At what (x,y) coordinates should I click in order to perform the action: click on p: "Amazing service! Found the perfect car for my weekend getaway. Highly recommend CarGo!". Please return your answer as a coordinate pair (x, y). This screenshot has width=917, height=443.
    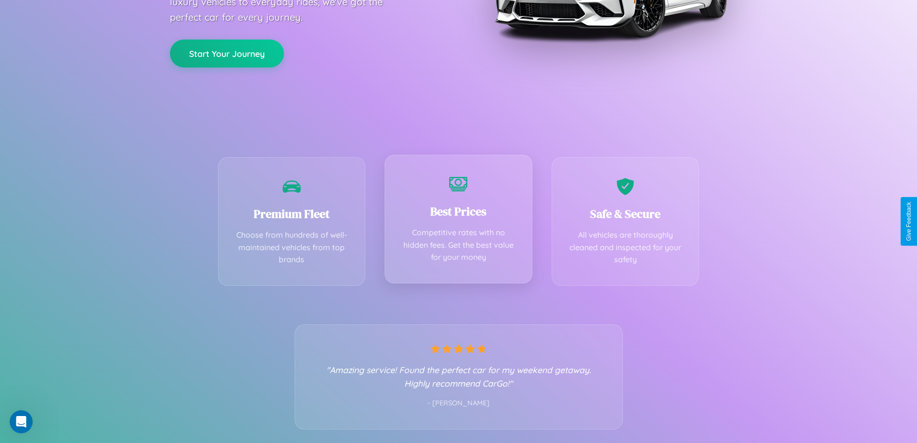
    Looking at the image, I should click on (459, 376).